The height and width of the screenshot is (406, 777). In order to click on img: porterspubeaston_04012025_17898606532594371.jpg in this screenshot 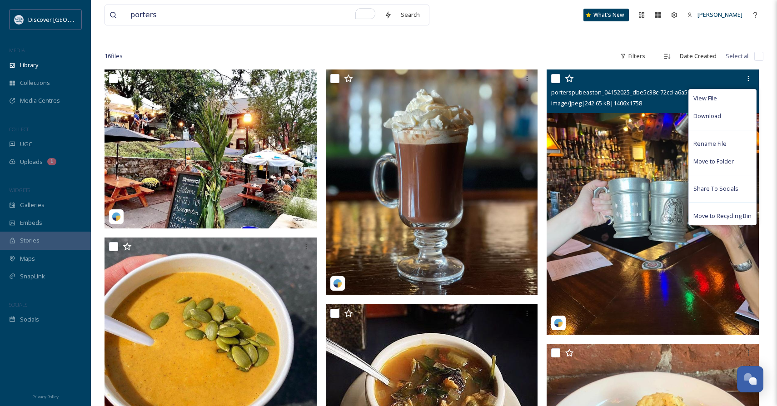, I will do `click(211, 149)`.